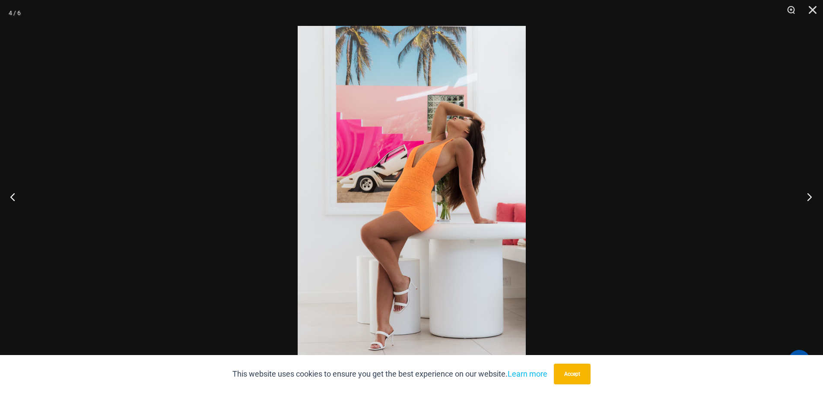 Image resolution: width=823 pixels, height=393 pixels. Describe the element at coordinates (15, 13) in the screenshot. I see `div: 4 / 6` at that location.